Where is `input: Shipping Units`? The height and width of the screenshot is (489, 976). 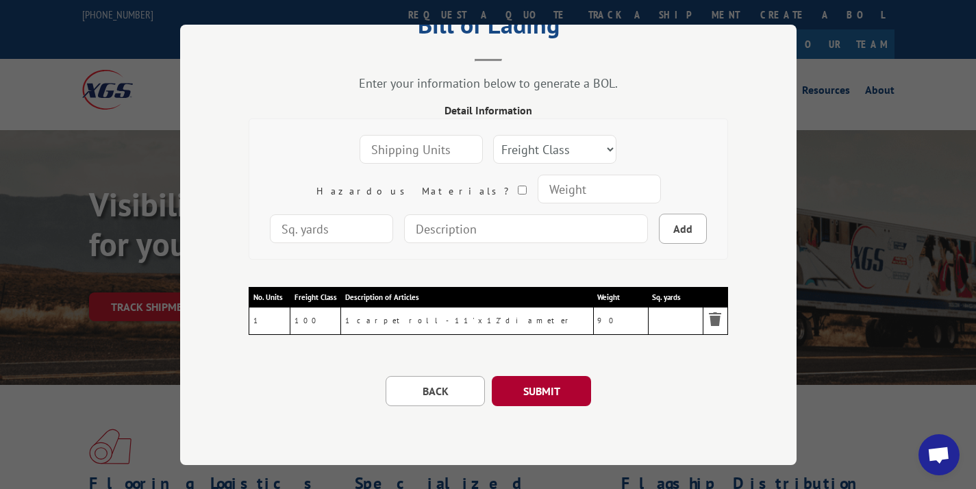
input: Shipping Units is located at coordinates (421, 149).